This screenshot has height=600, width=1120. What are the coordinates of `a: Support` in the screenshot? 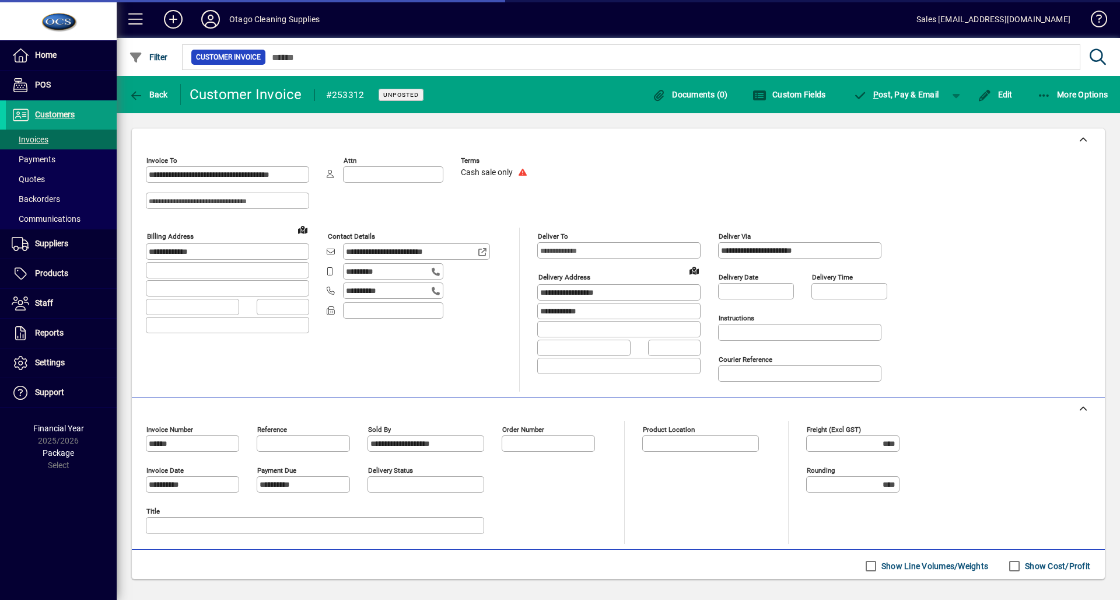 It's located at (61, 393).